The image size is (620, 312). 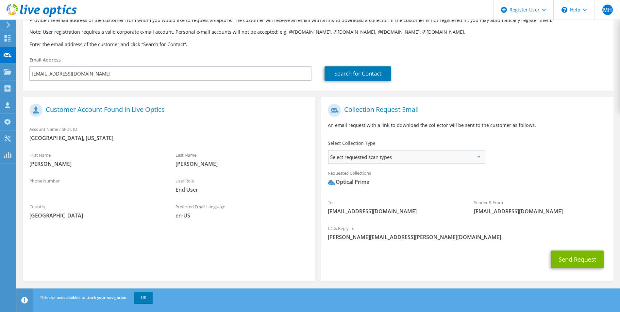 I want to click on div: Sender & From, so click(x=541, y=207).